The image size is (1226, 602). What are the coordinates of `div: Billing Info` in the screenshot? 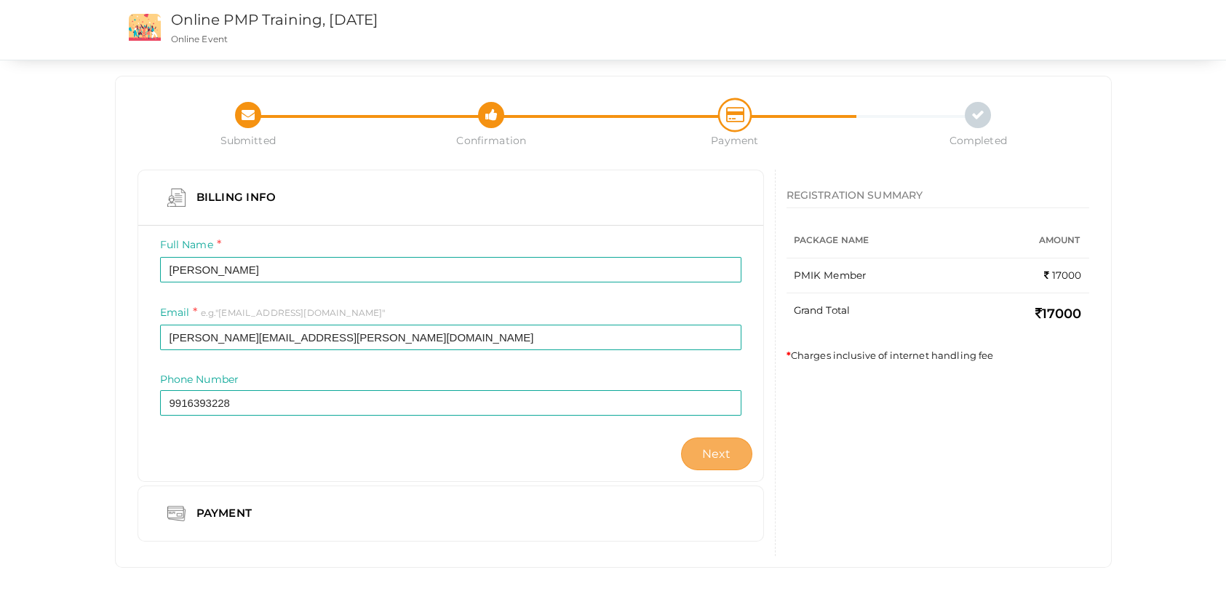 It's located at (238, 197).